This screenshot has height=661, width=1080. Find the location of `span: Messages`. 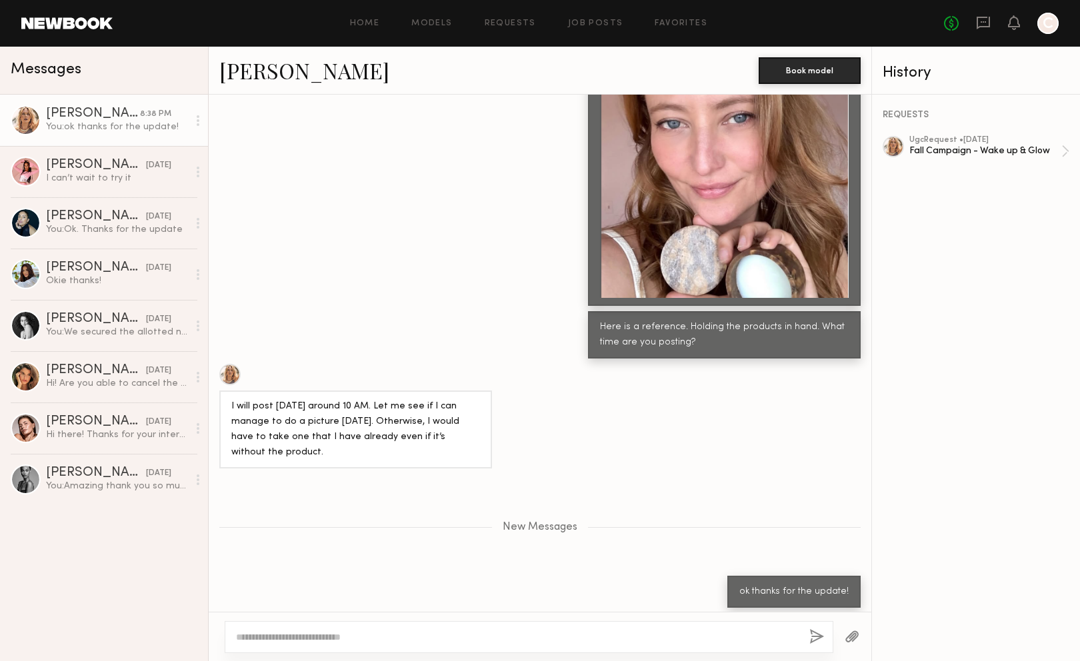

span: Messages is located at coordinates (46, 69).